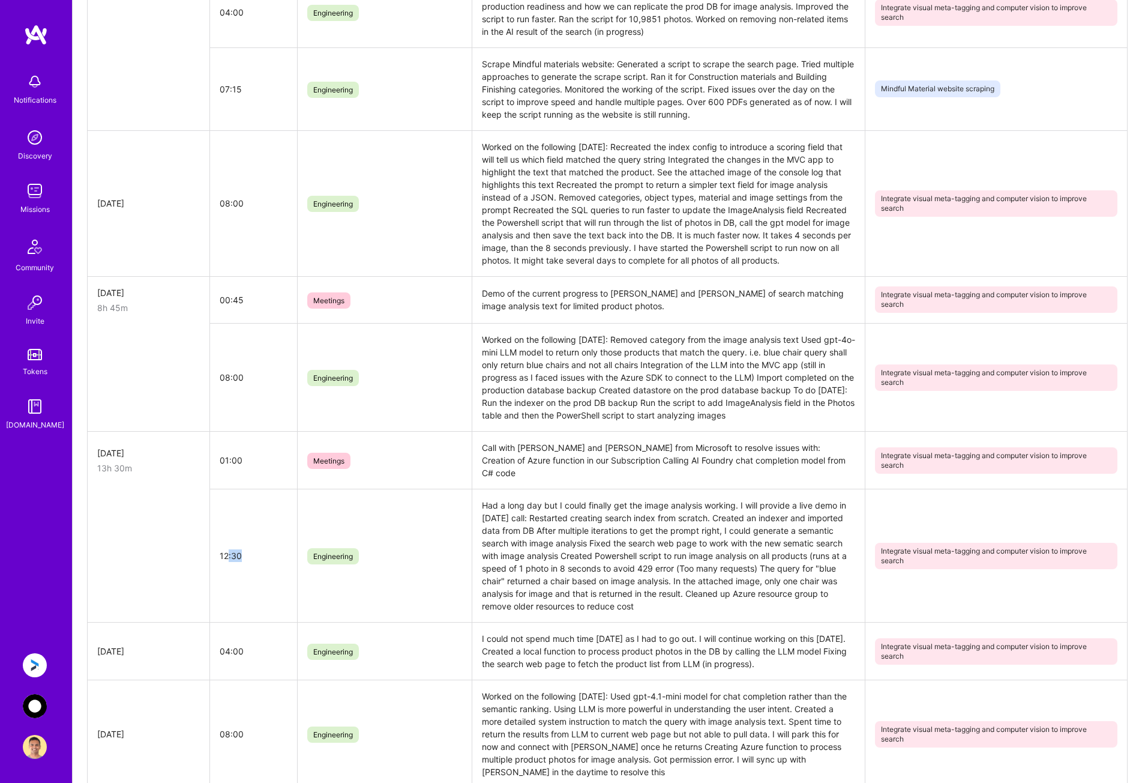 The width and height of the screenshot is (1142, 783). What do you see at coordinates (253, 89) in the screenshot?
I see `td: 07:15` at bounding box center [253, 89].